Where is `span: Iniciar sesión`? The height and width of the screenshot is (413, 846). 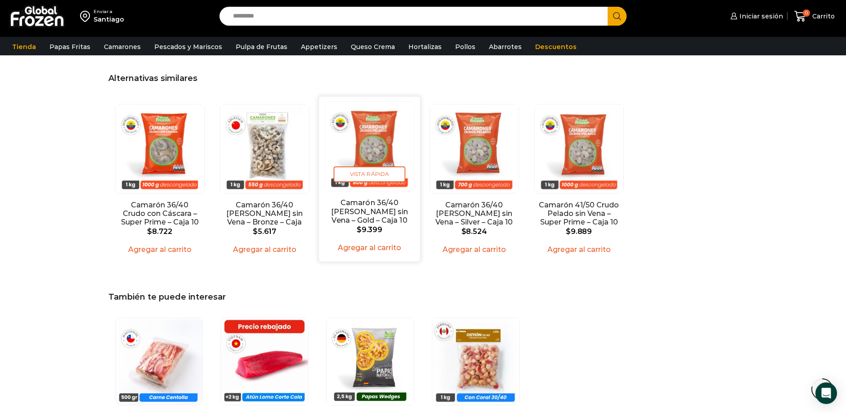 span: Iniciar sesión is located at coordinates (760, 16).